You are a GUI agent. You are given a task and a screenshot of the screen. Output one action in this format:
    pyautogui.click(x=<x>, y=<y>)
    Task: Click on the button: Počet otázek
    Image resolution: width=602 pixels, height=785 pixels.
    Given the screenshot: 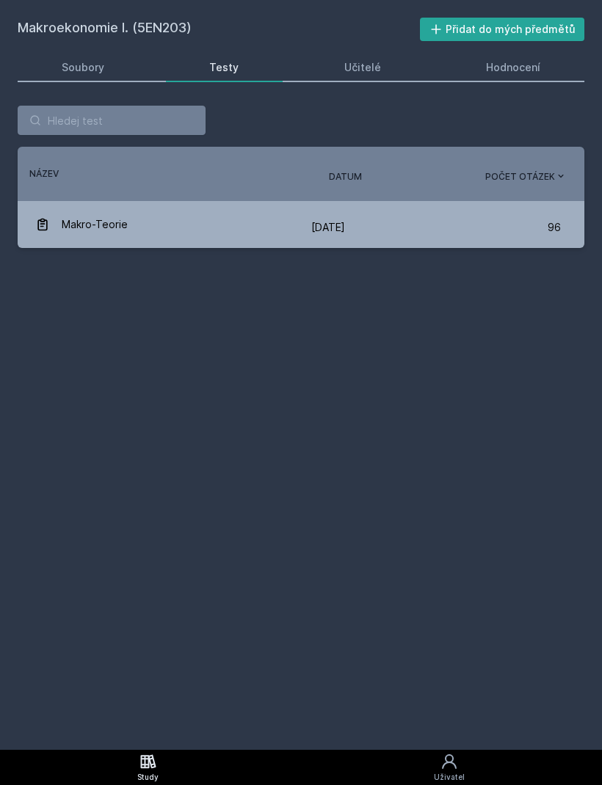 What is the action you would take?
    pyautogui.click(x=525, y=177)
    